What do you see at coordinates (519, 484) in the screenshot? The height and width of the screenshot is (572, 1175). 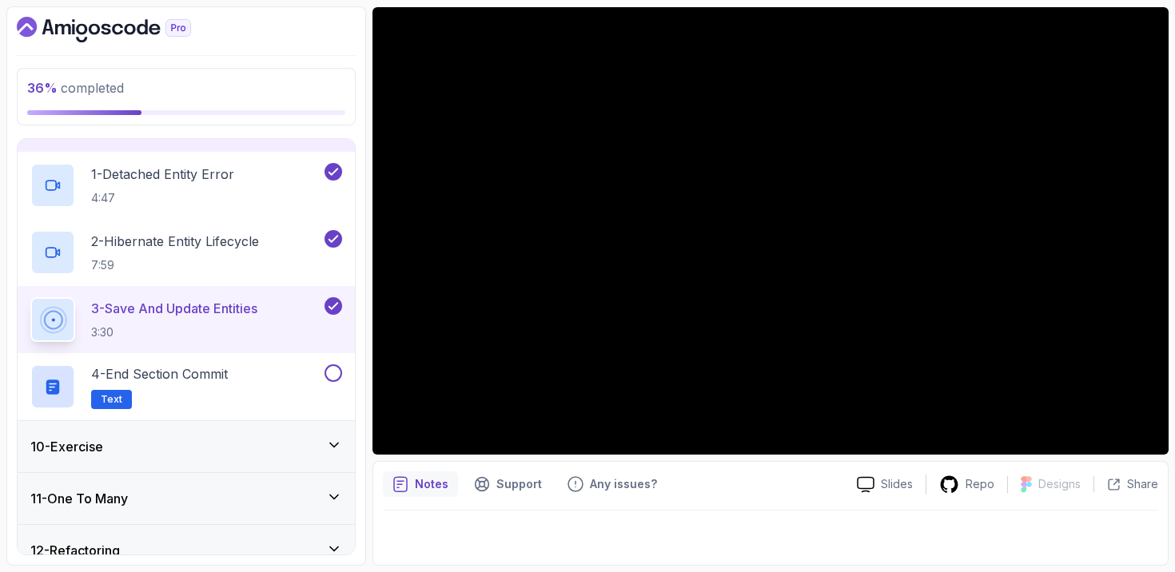 I see `p: Support` at bounding box center [519, 484].